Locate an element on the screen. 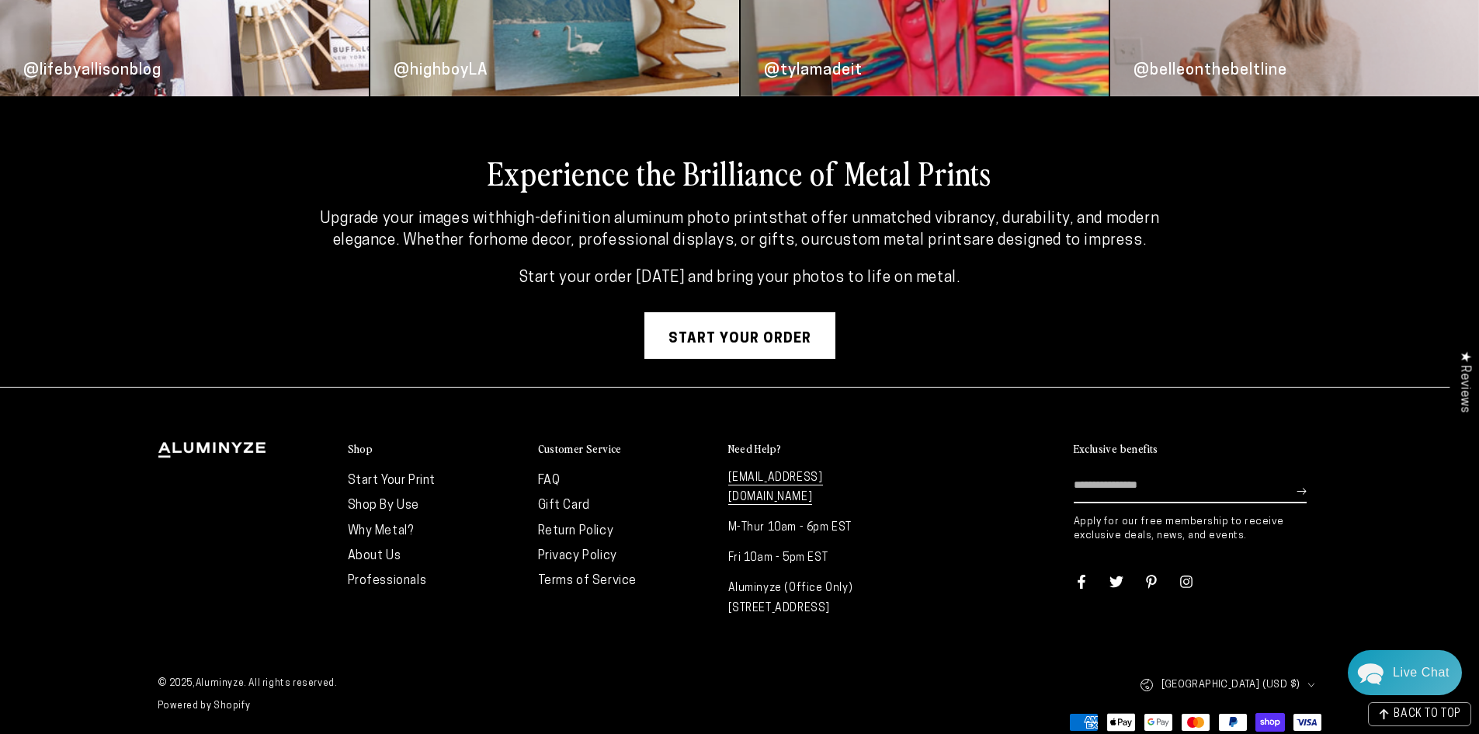 Image resolution: width=1479 pixels, height=734 pixels. a: Gift Card is located at coordinates (564, 505).